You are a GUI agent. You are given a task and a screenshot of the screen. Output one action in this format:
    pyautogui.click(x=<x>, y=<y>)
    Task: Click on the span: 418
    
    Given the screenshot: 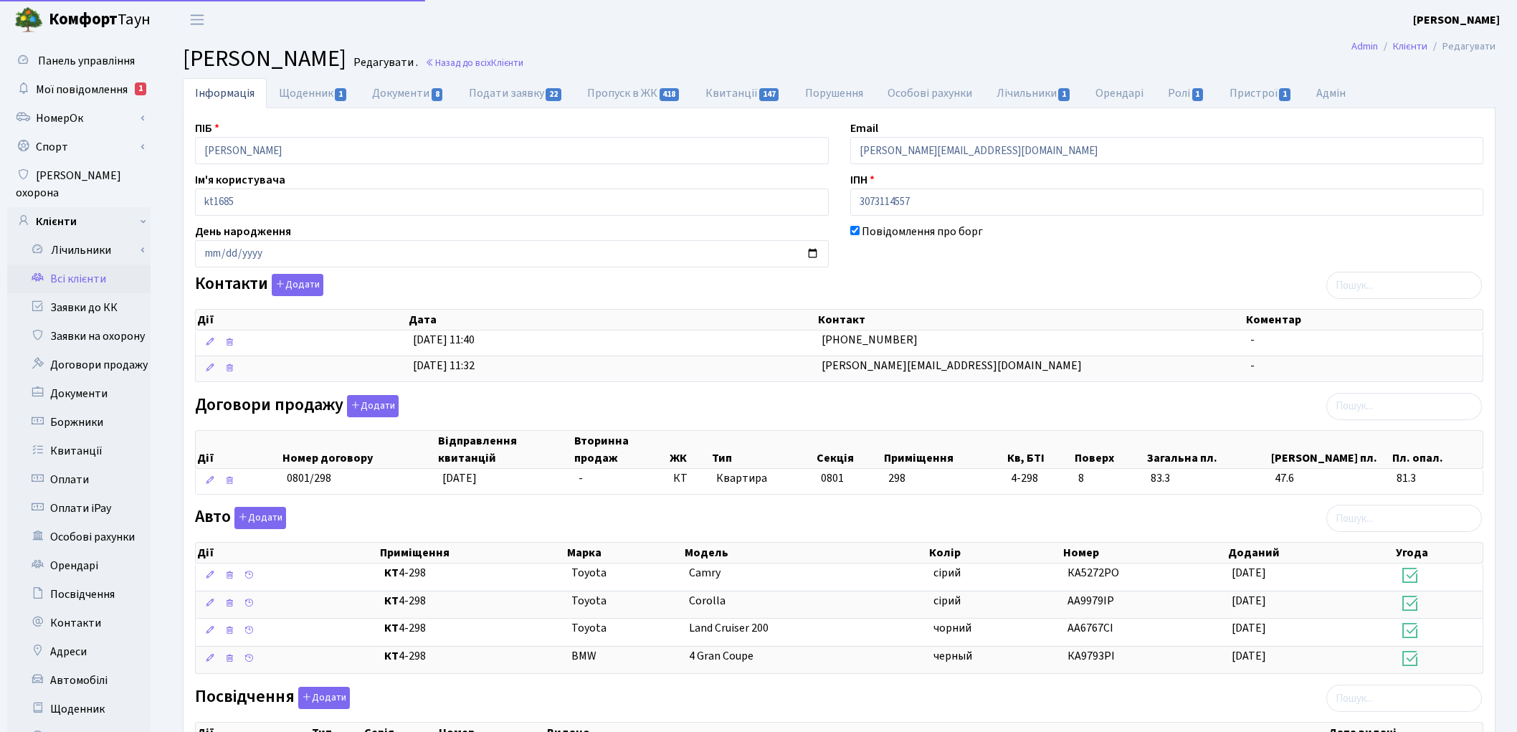 What is the action you would take?
    pyautogui.click(x=670, y=95)
    